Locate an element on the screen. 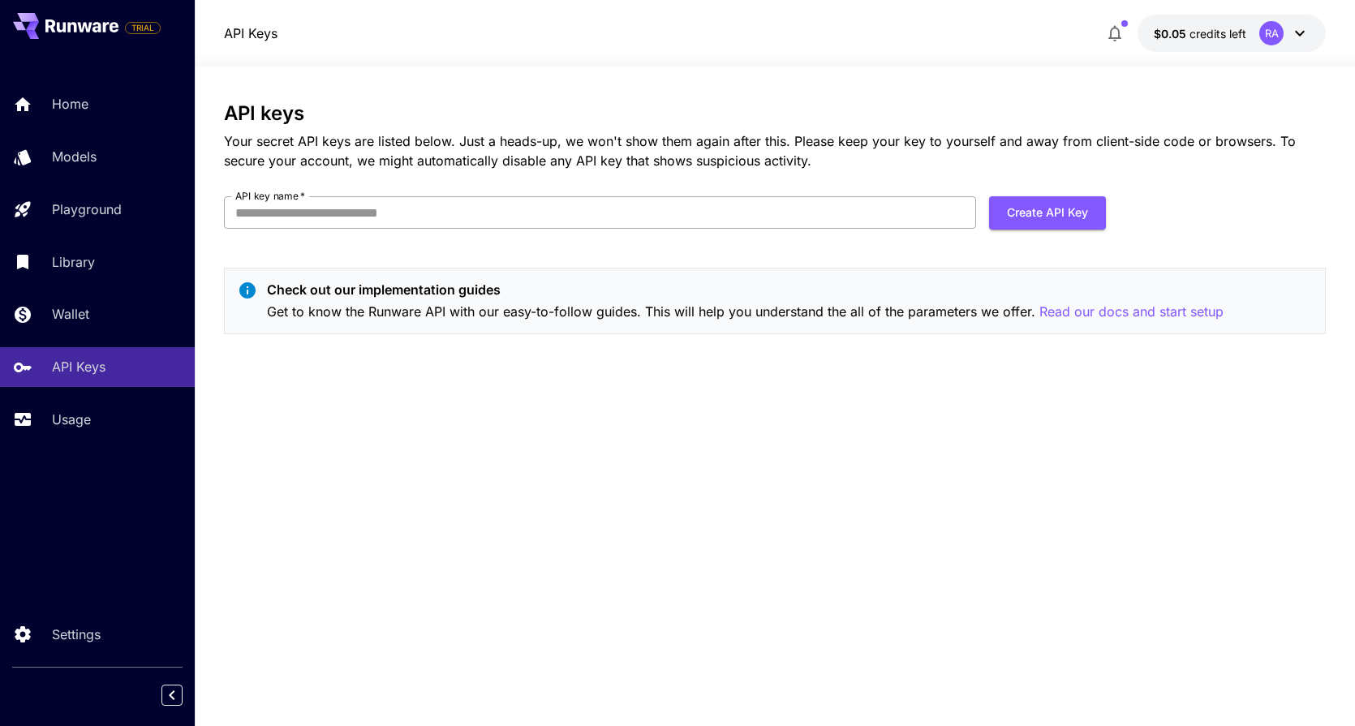  a: API Keys is located at coordinates (251, 33).